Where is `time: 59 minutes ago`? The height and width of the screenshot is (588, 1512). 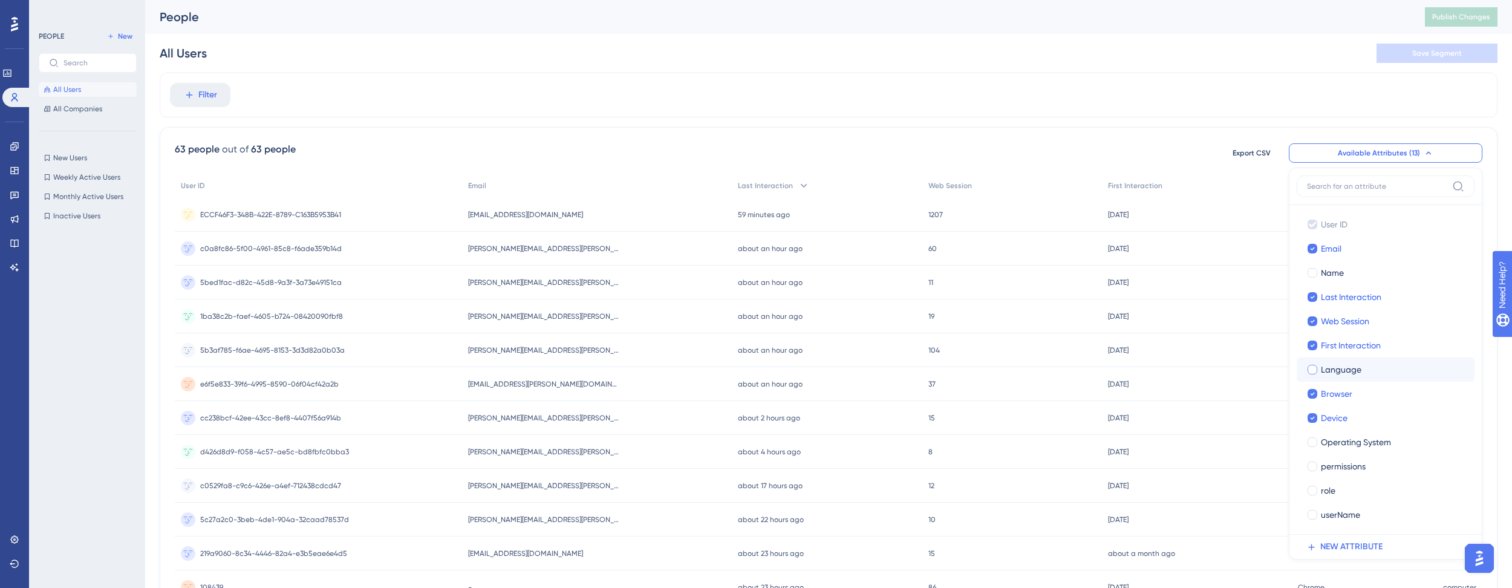
time: 59 minutes ago is located at coordinates (764, 215).